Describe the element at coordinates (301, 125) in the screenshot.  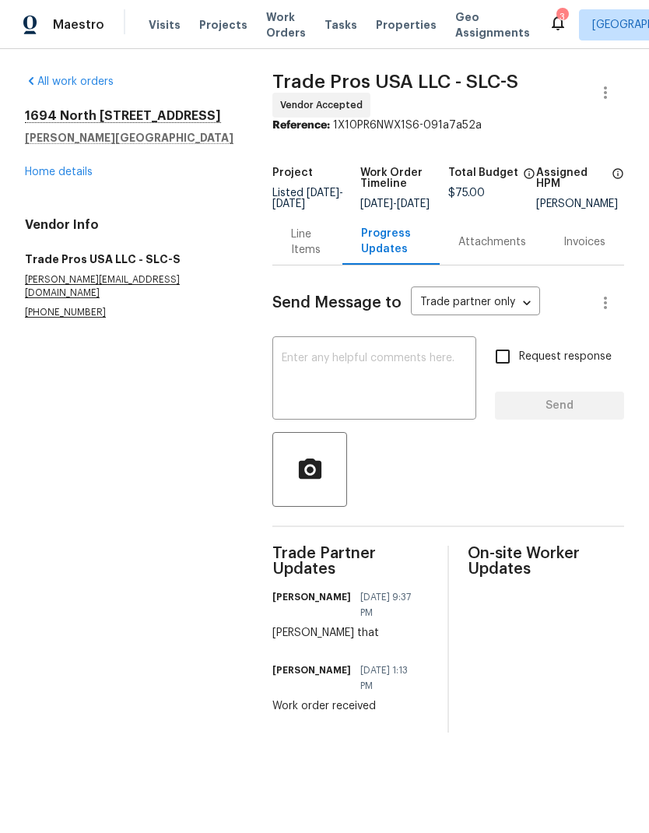
I see `b: Reference:` at that location.